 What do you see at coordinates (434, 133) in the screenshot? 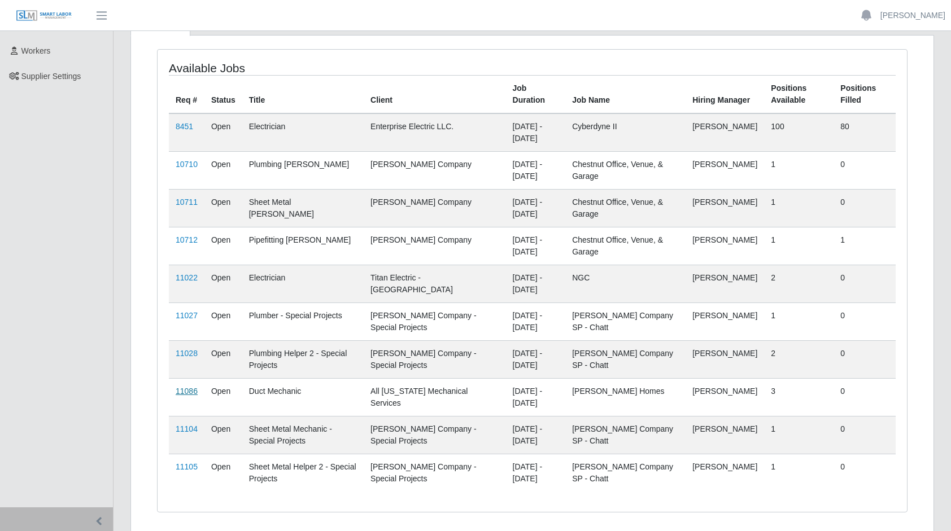
I see `td: Enterprise Electric LLC.` at bounding box center [434, 133].